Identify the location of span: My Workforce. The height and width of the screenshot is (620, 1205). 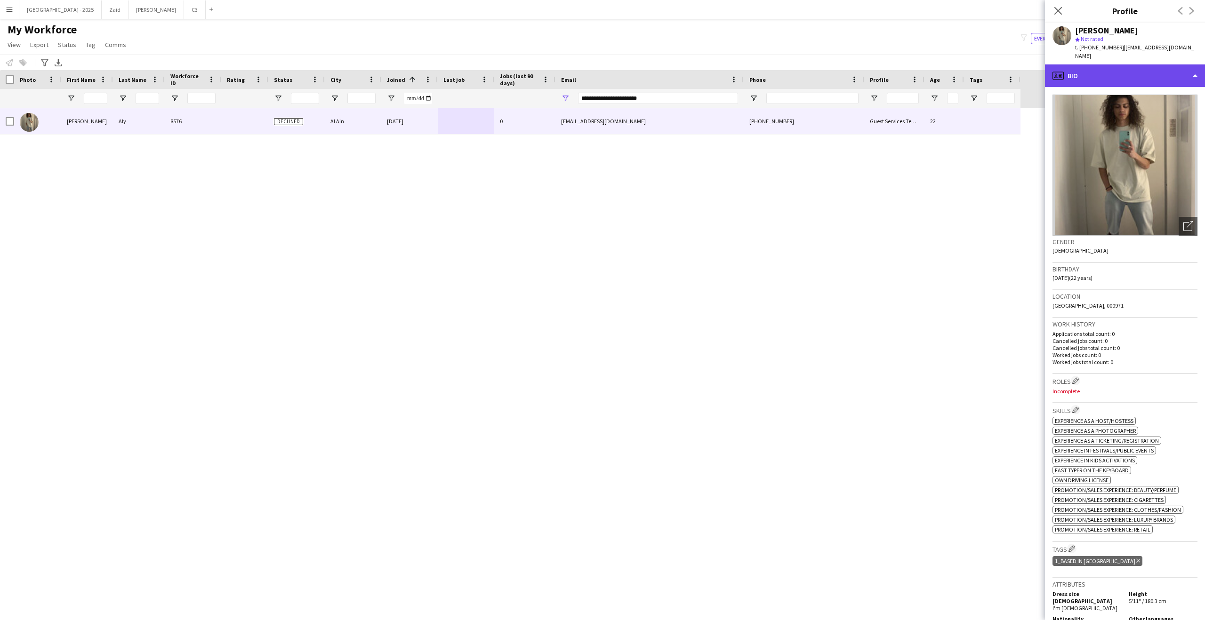
(42, 30).